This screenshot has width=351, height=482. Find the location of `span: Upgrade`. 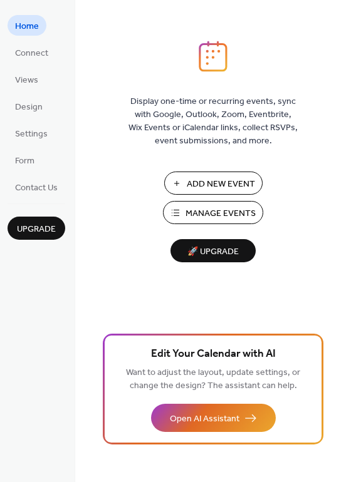

span: Upgrade is located at coordinates (36, 229).